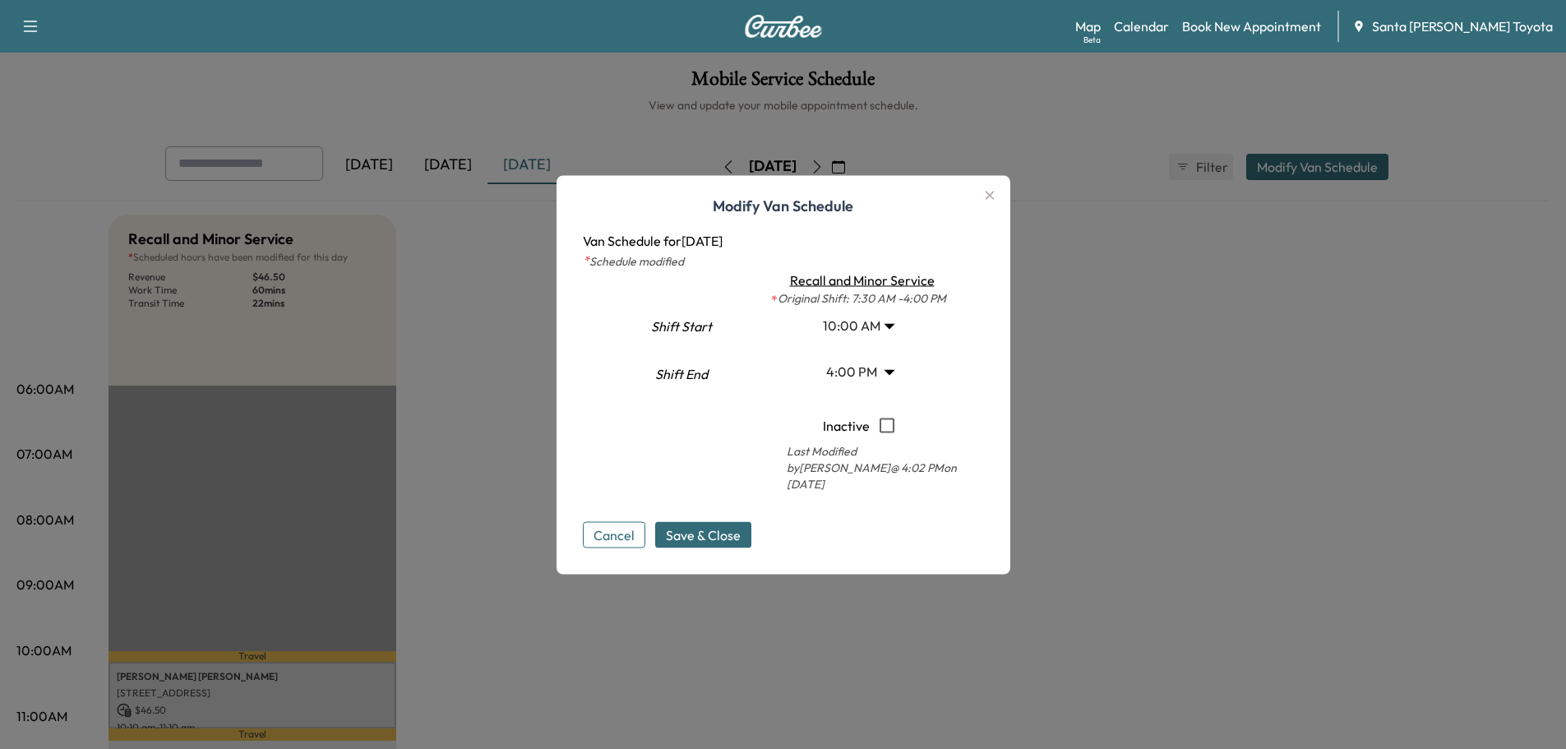 Image resolution: width=1566 pixels, height=749 pixels. Describe the element at coordinates (682, 329) in the screenshot. I see `div: Shift Start` at that location.